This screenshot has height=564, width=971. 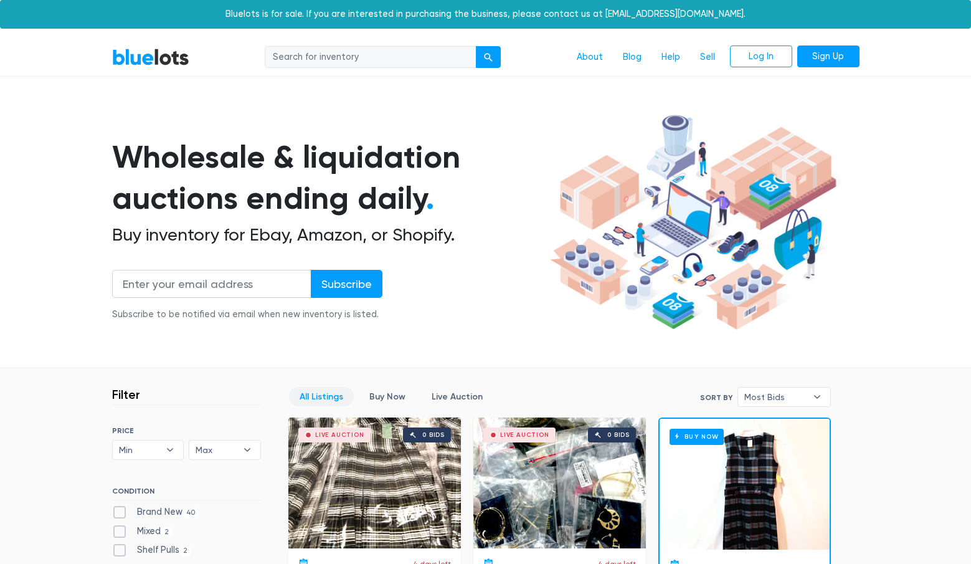 What do you see at coordinates (126, 394) in the screenshot?
I see `h3: Filter` at bounding box center [126, 394].